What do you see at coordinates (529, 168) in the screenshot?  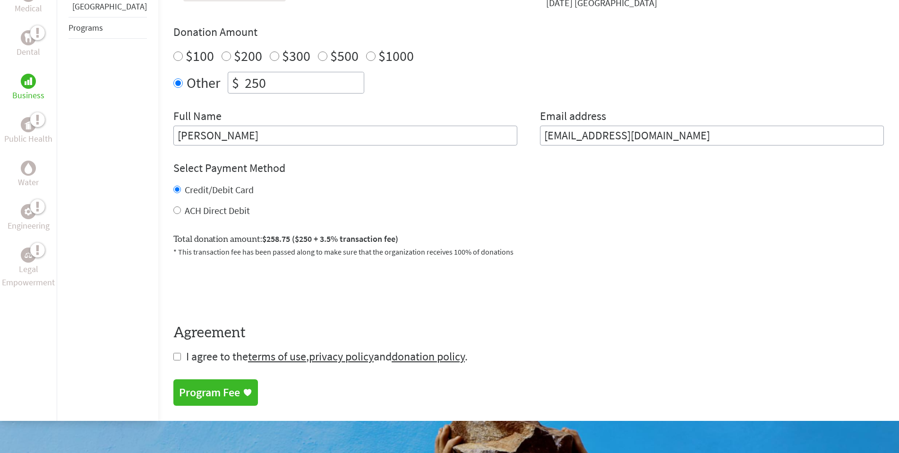 I see `h4: Select Payment Method` at bounding box center [529, 168].